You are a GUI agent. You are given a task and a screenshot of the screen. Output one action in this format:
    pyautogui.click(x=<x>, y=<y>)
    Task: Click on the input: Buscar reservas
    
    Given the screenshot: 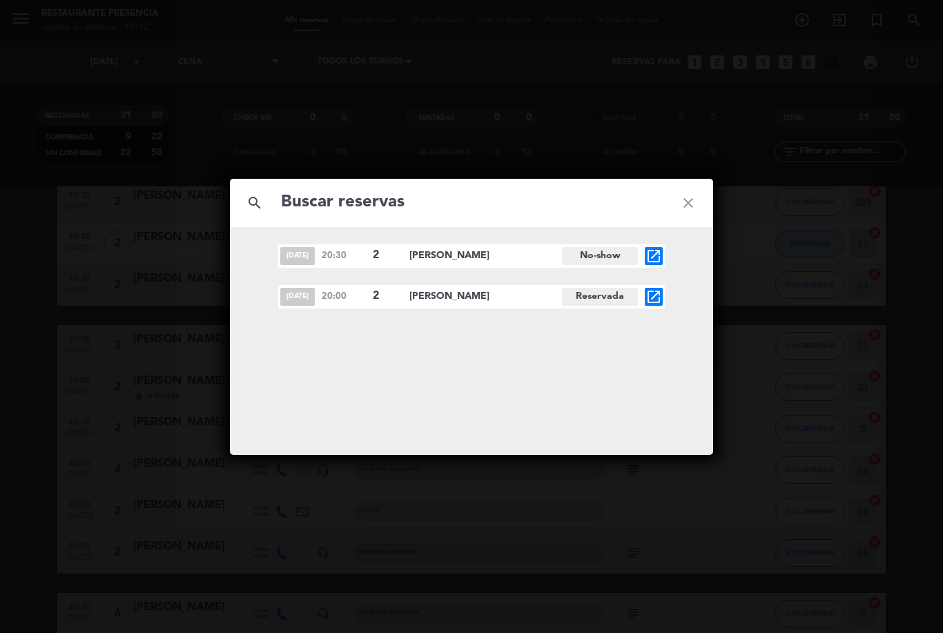 What is the action you would take?
    pyautogui.click(x=472, y=202)
    